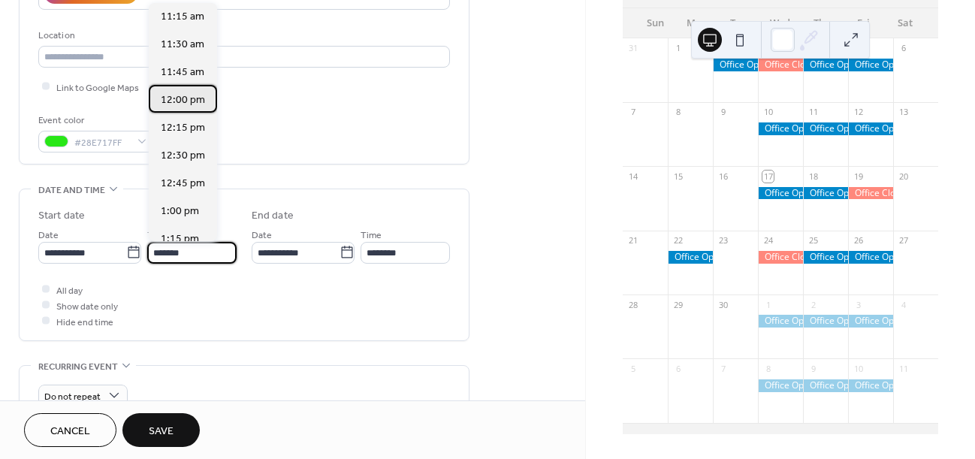 The width and height of the screenshot is (975, 459). What do you see at coordinates (182, 44) in the screenshot?
I see `span: 11:30 am` at bounding box center [182, 44].